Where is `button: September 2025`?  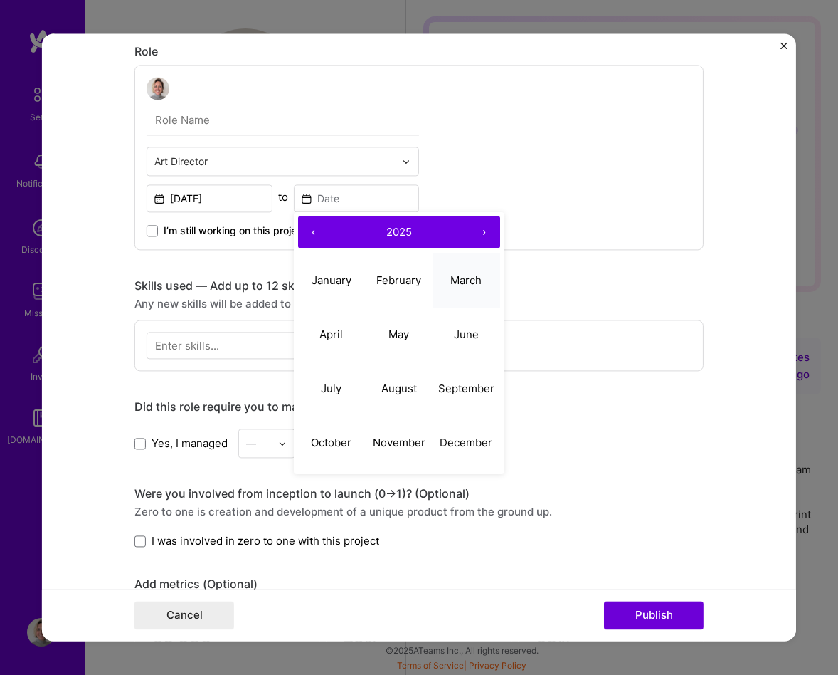 button: September 2025 is located at coordinates (466, 389).